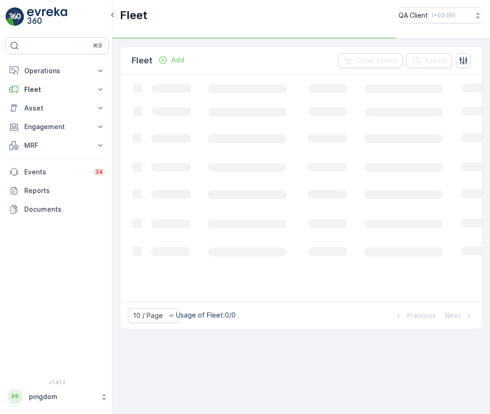  What do you see at coordinates (57, 108) in the screenshot?
I see `button: Asset` at bounding box center [57, 108].